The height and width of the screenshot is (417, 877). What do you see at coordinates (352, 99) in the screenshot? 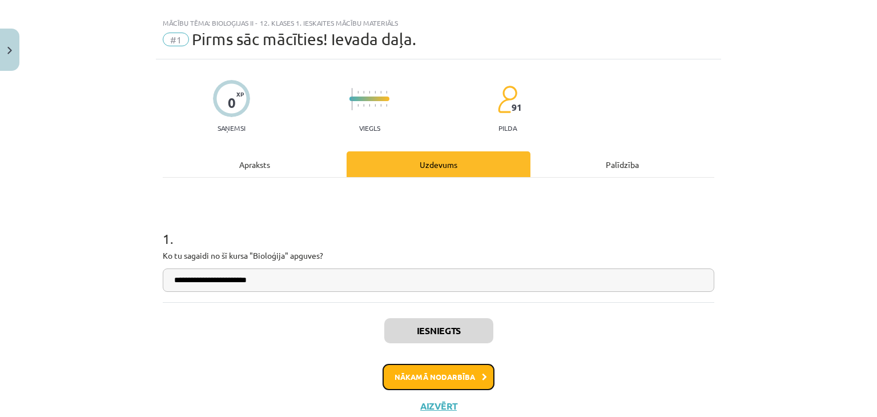
I see `img: icon-long-line-d9ea69661e0d244f92f715978eff75569469978d946b2353a9bb055b3ed8787d.svg` at bounding box center [352, 99].